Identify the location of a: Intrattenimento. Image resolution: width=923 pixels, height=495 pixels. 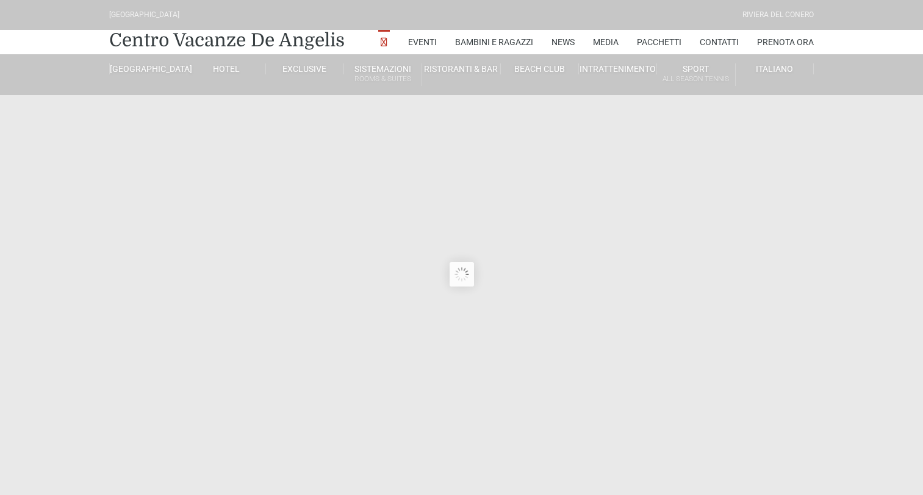
(618, 69).